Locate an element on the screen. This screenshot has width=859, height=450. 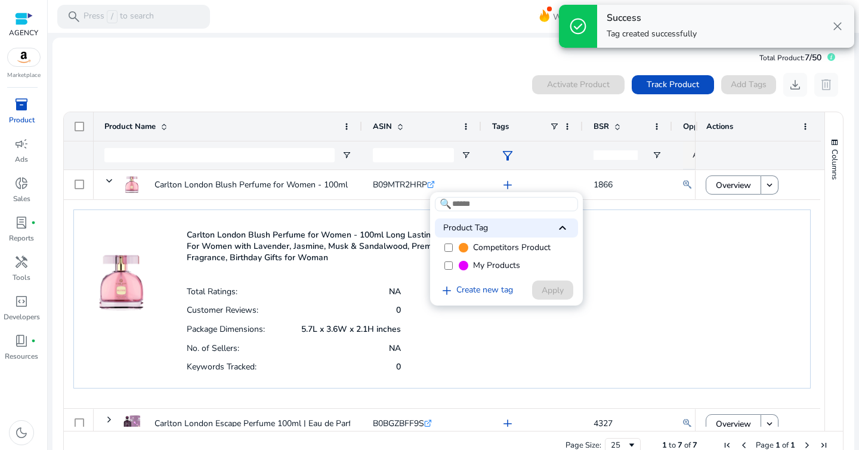
span: check_circle is located at coordinates (578, 26).